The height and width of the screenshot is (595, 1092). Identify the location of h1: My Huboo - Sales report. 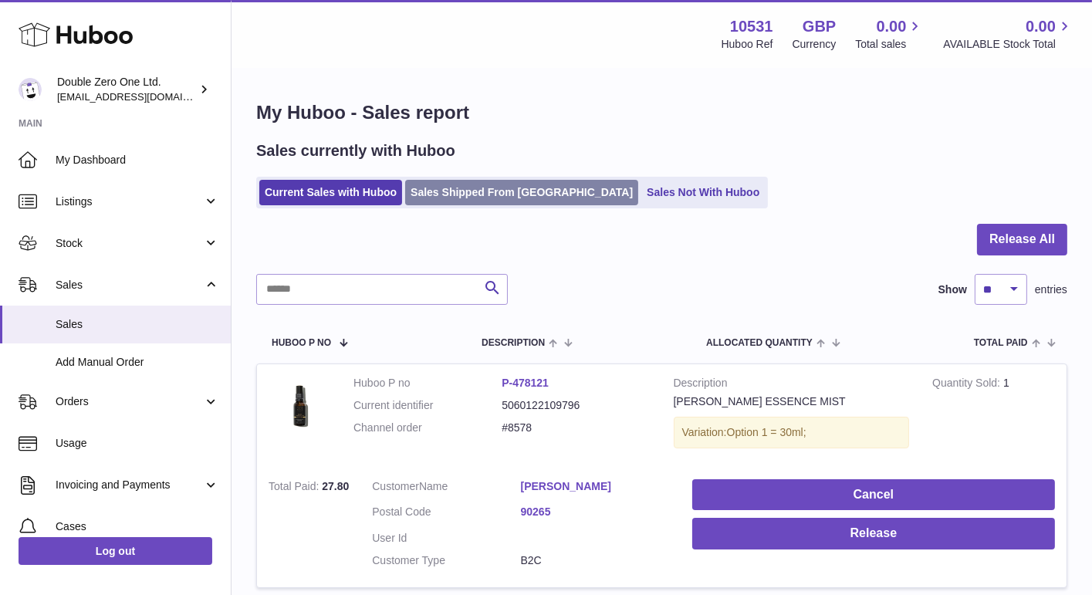
(661, 113).